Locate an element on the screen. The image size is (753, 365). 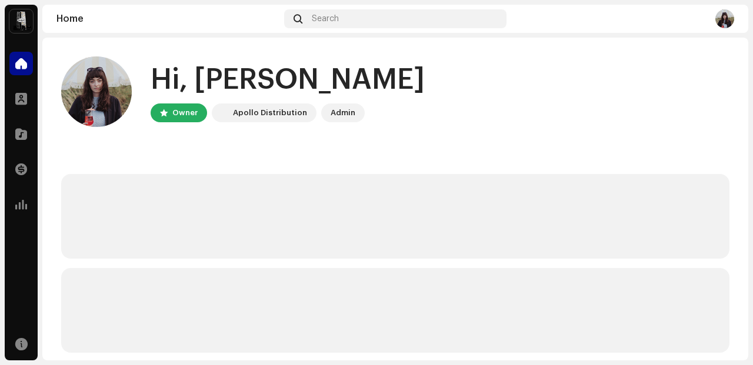
div: Owner is located at coordinates (185, 113).